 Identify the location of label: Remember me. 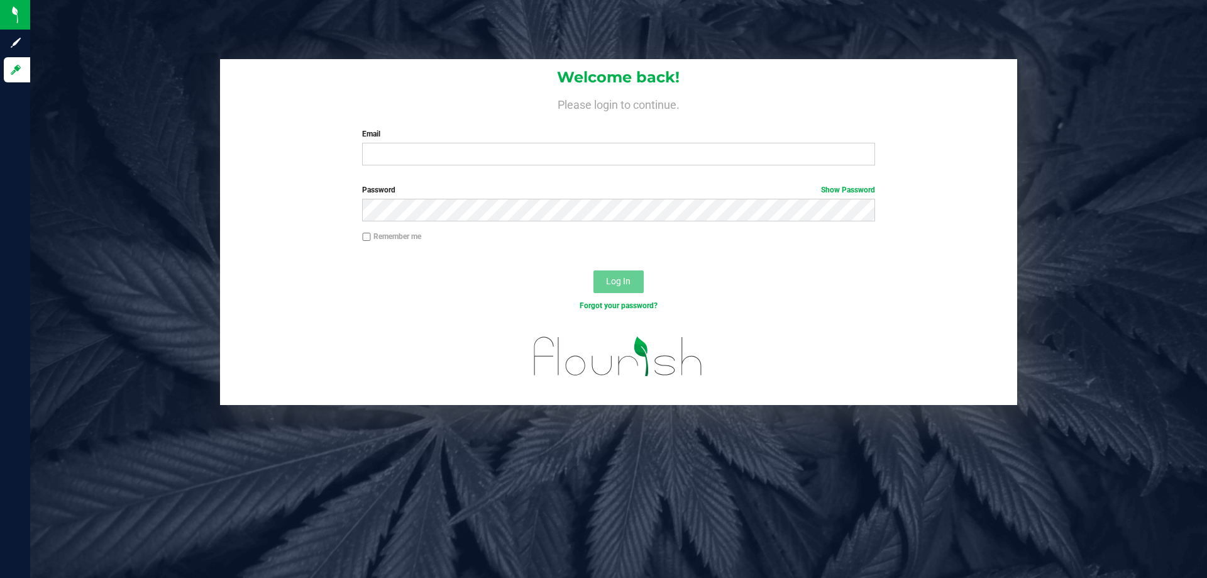
(392, 236).